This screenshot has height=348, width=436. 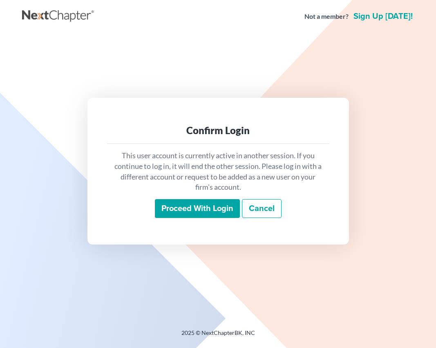 I want to click on div: Confirm Login, so click(x=218, y=130).